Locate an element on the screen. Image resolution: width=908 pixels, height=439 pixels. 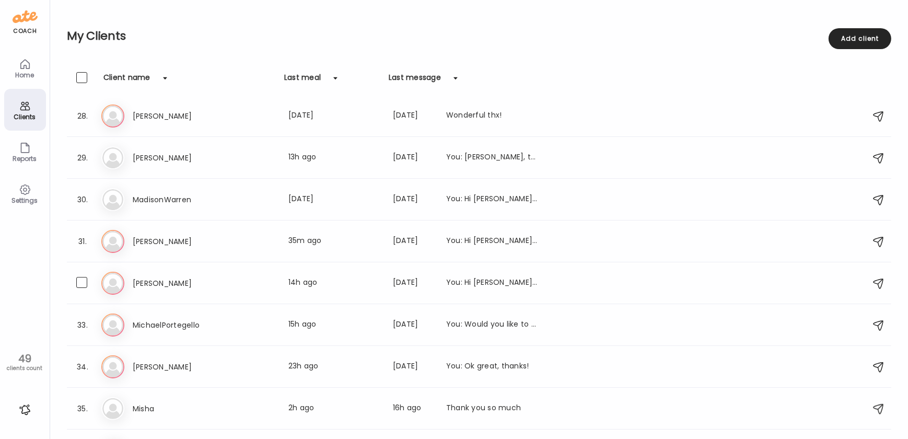
div: 29. is located at coordinates (83, 158).